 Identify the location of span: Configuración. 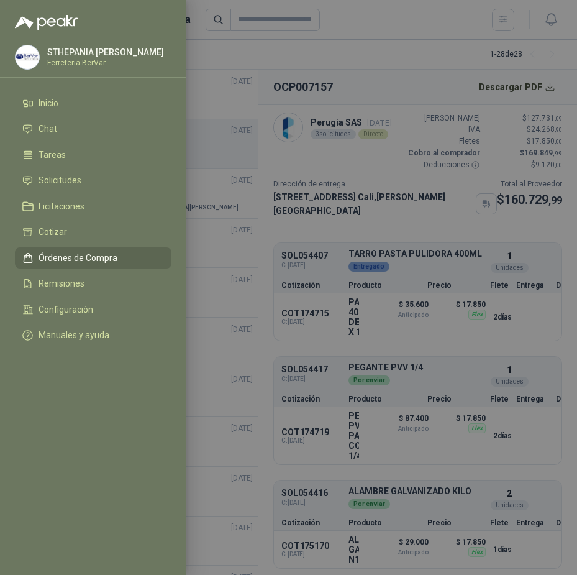
(66, 309).